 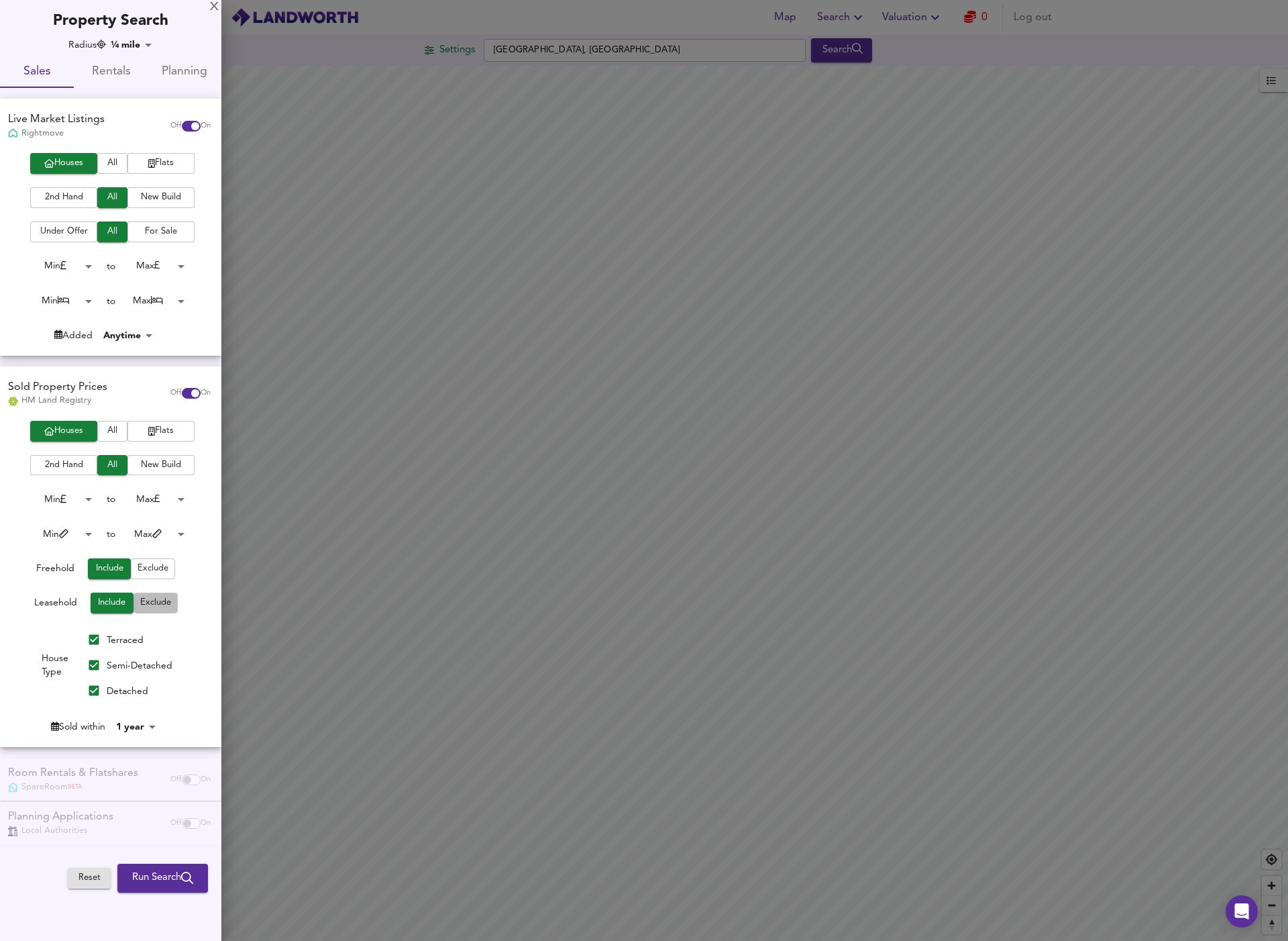 What do you see at coordinates (12, 134) in the screenshot?
I see `img: Rightmove` at bounding box center [12, 134].